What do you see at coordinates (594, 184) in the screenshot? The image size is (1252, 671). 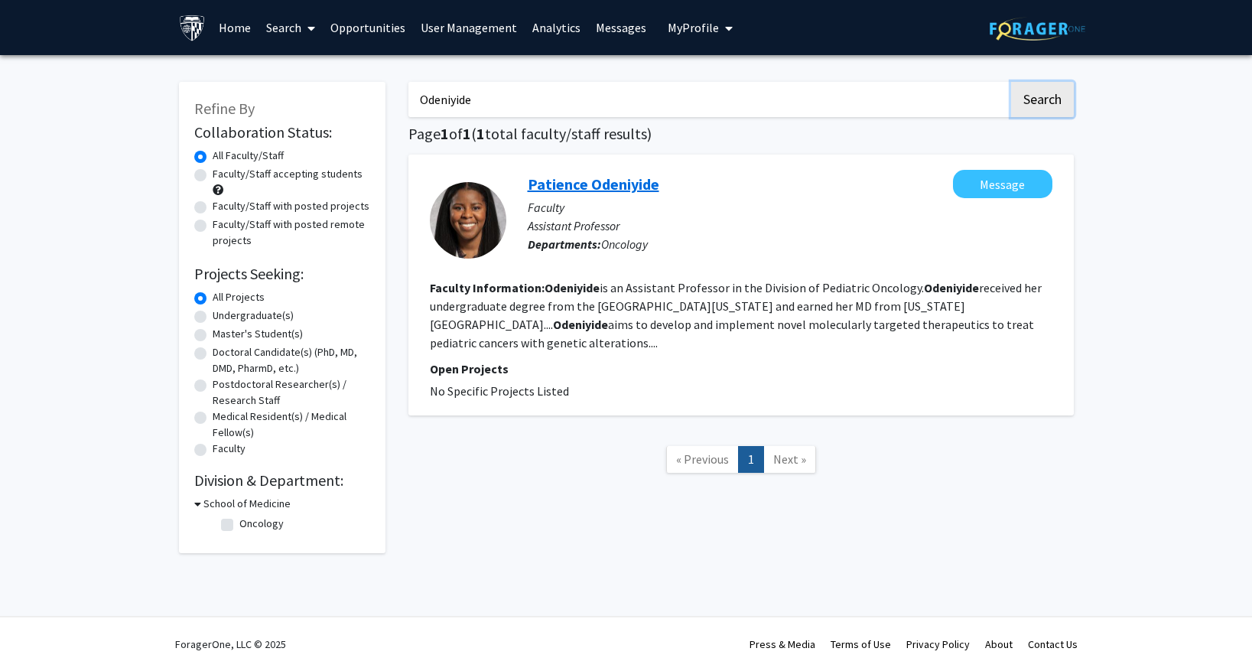 I see `a: Patience Odeniyide` at bounding box center [594, 184].